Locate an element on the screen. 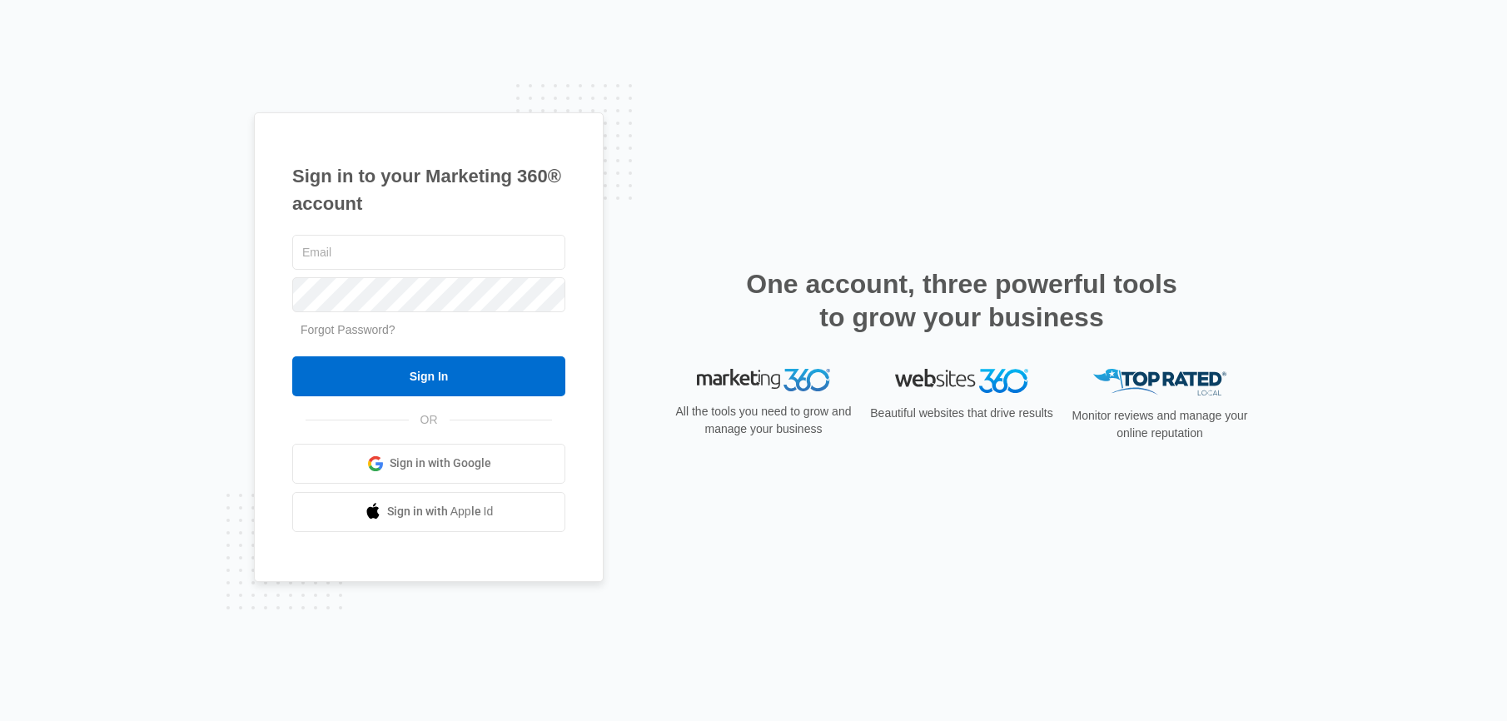  a: Sign in with Apple Id is located at coordinates (429, 512).